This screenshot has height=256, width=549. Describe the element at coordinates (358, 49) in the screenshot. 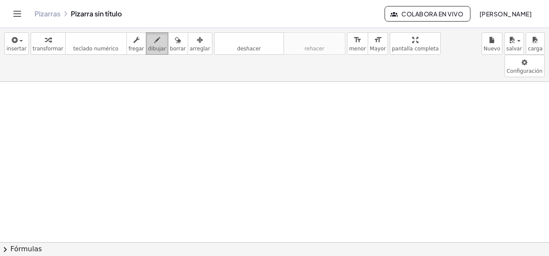

I see `span: menor` at that location.